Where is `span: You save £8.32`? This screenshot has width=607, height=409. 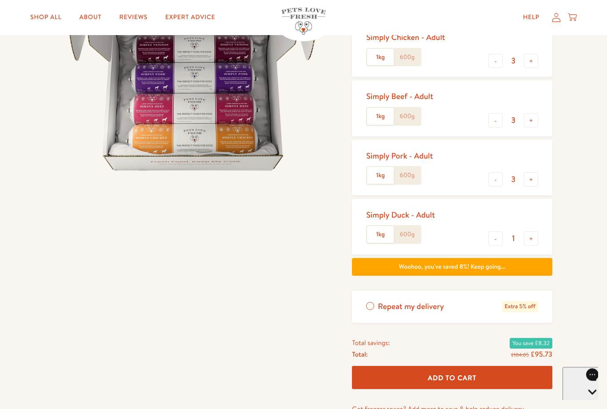 span: You save £8.32 is located at coordinates (531, 344).